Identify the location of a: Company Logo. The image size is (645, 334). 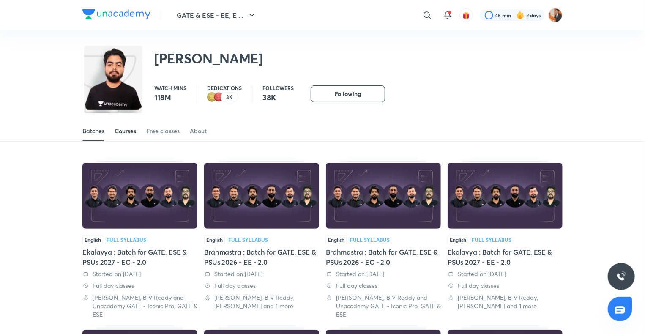
(116, 15).